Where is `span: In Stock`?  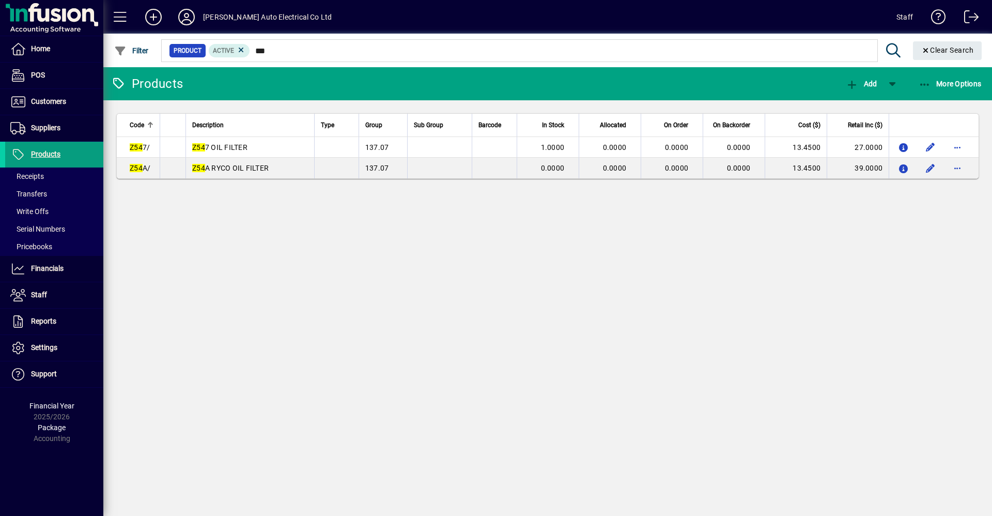 span: In Stock is located at coordinates (553, 125).